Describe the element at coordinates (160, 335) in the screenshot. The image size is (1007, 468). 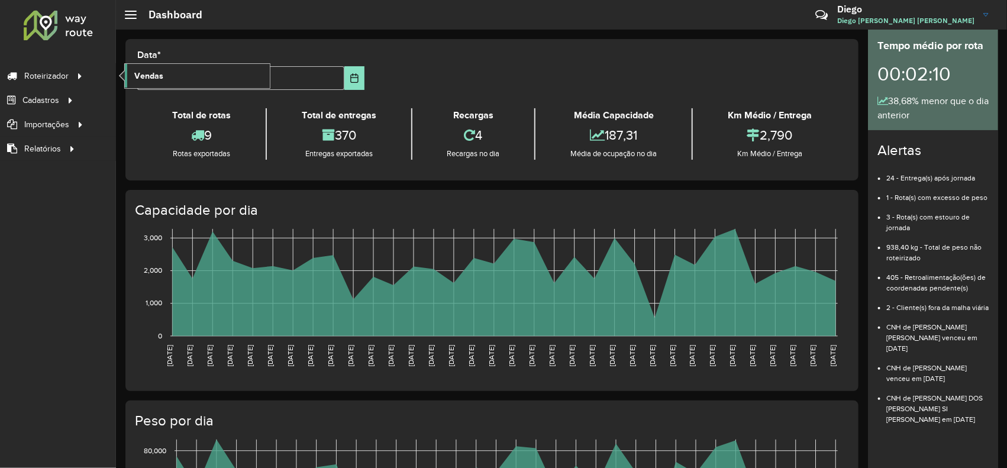
I see `text: 0` at that location.